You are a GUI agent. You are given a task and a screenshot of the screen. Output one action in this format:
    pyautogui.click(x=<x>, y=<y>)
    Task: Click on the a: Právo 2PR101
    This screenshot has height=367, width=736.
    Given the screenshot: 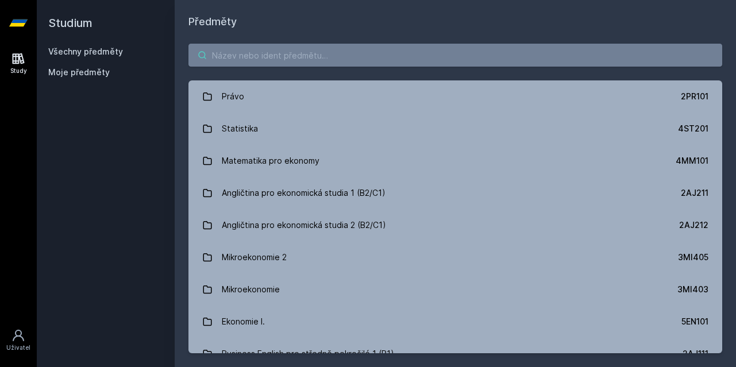 What is the action you would take?
    pyautogui.click(x=455, y=96)
    